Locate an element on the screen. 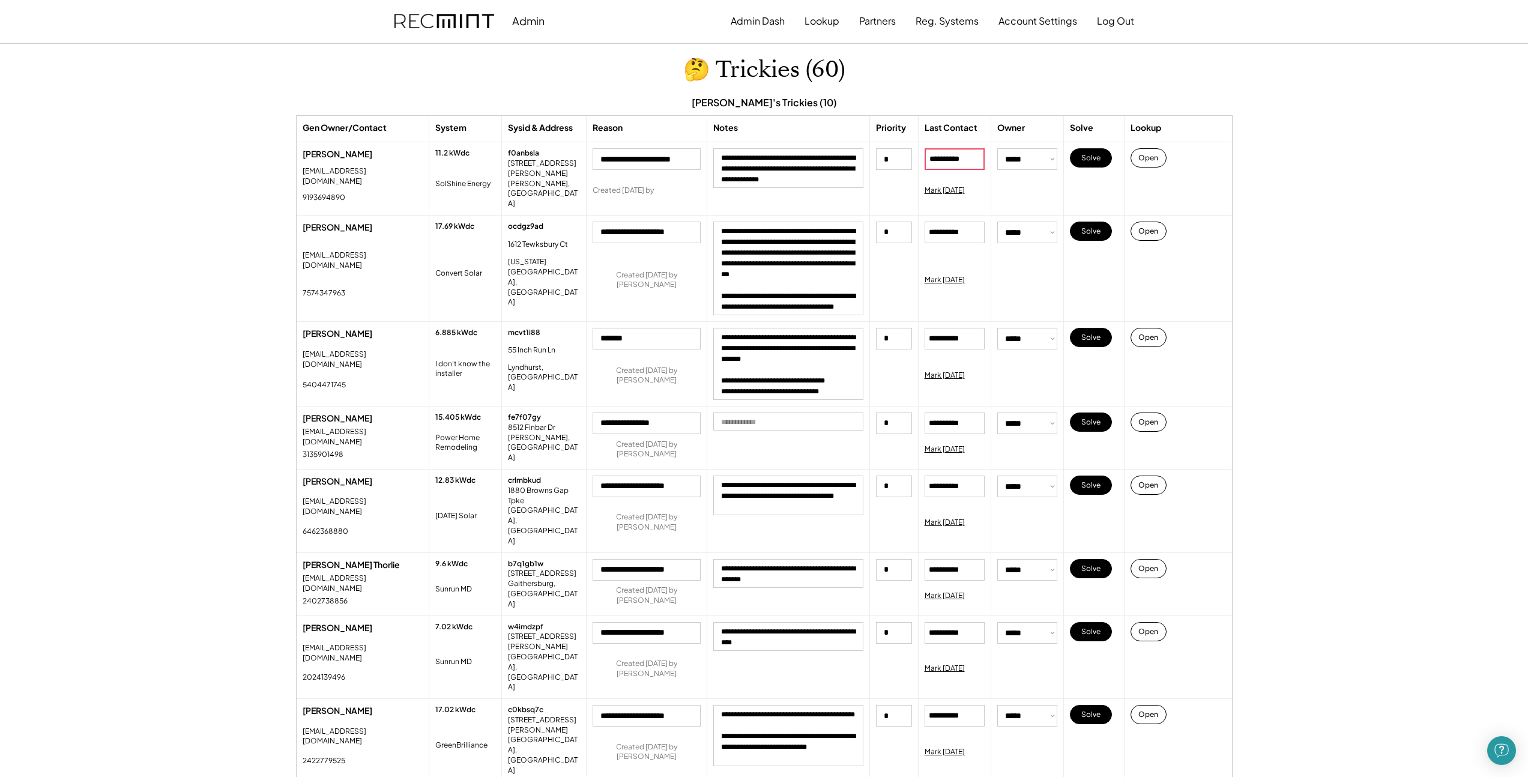  div: 55 Inch Run Ln is located at coordinates (541, 350).